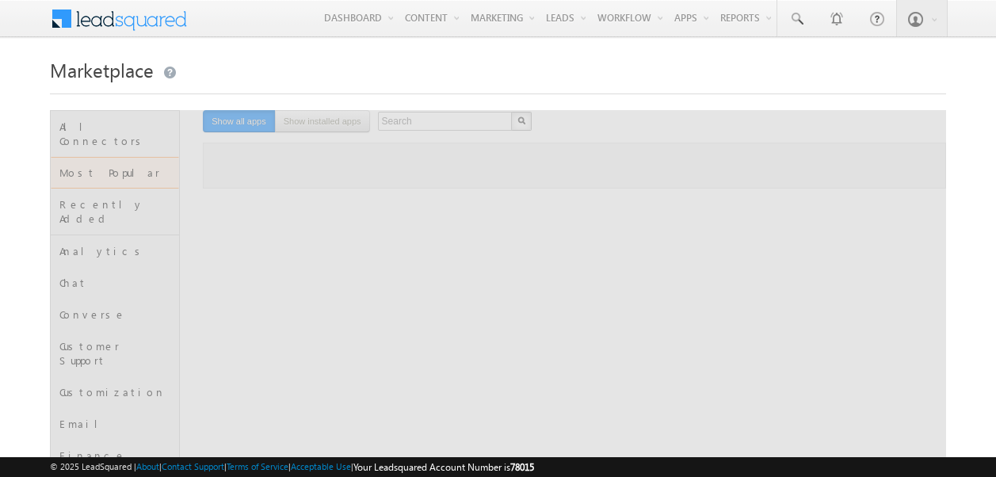 Image resolution: width=996 pixels, height=477 pixels. I want to click on a: Contact Support, so click(192, 466).